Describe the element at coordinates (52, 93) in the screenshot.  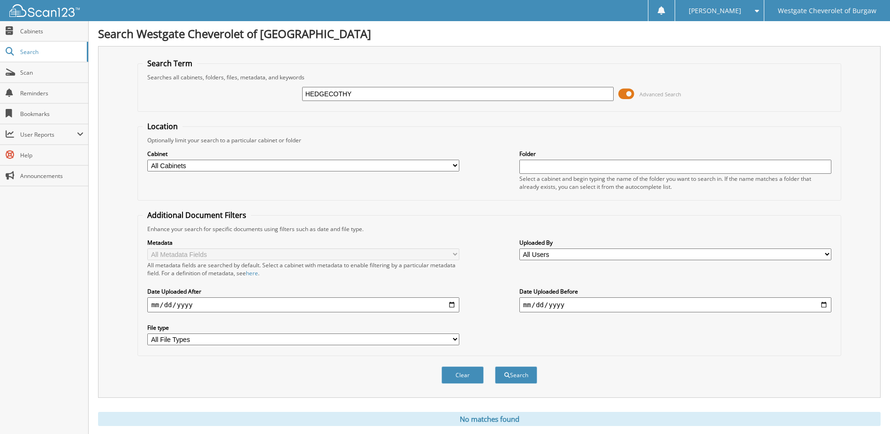
I see `span: Reminders` at that location.